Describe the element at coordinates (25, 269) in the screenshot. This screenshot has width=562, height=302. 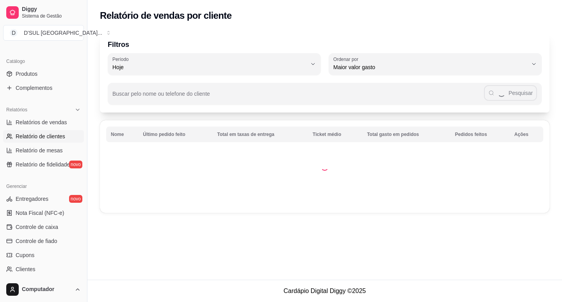
I see `span: Clientes` at that location.